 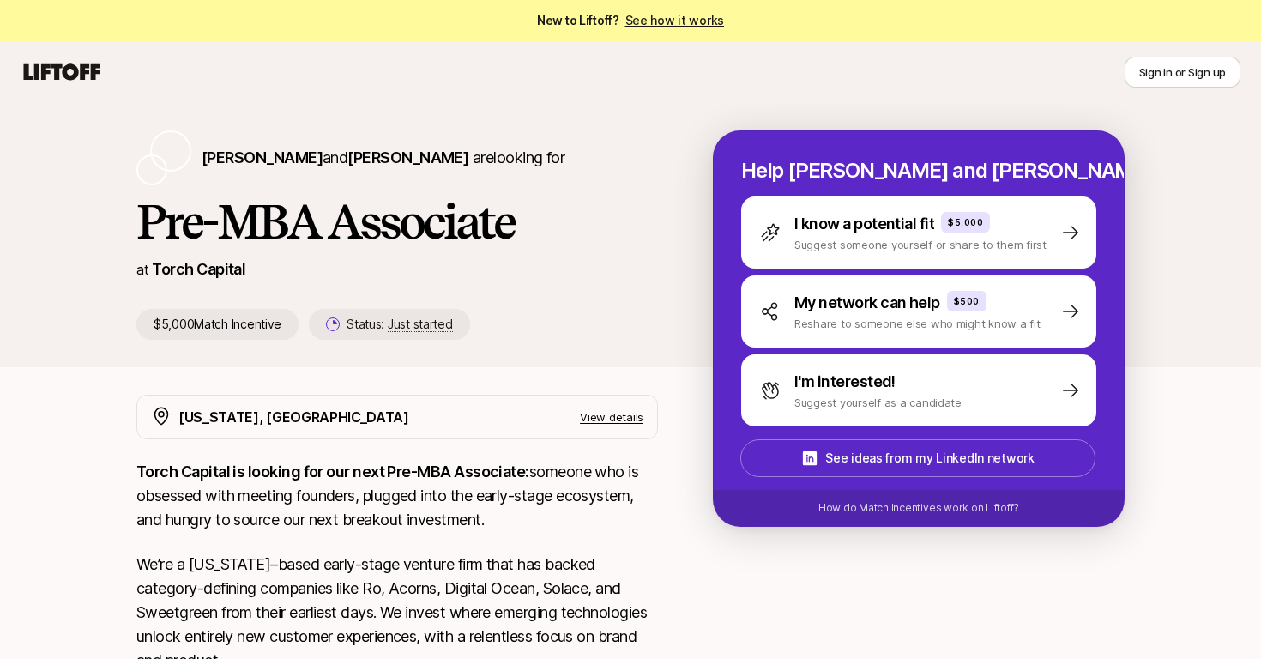 What do you see at coordinates (333, 471) in the screenshot?
I see `strong: Torch Capital is looking for our next Pre-MBA Associate:` at bounding box center [333, 471].